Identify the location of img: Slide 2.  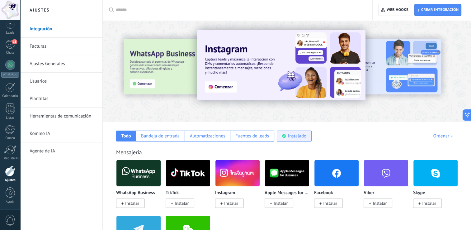
(375, 67).